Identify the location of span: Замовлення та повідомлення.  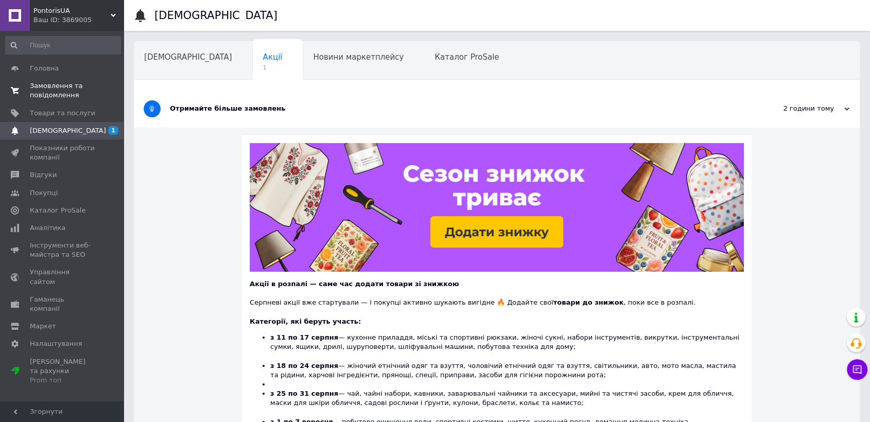
(62, 91).